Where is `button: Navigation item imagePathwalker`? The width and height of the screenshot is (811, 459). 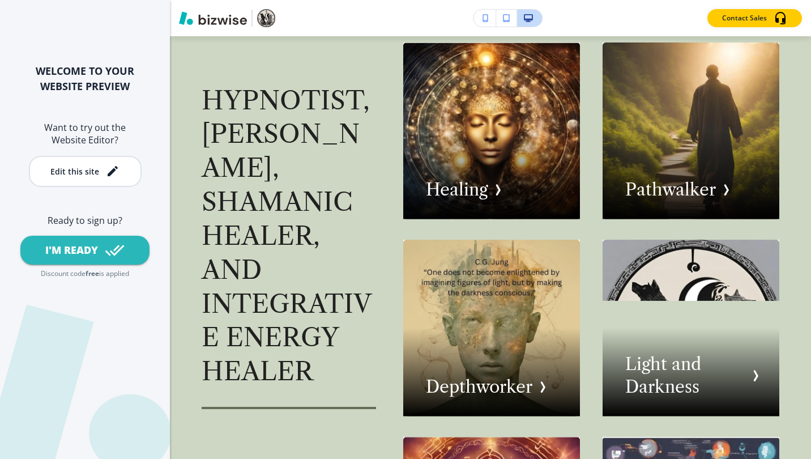 button: Navigation item imagePathwalker is located at coordinates (691, 131).